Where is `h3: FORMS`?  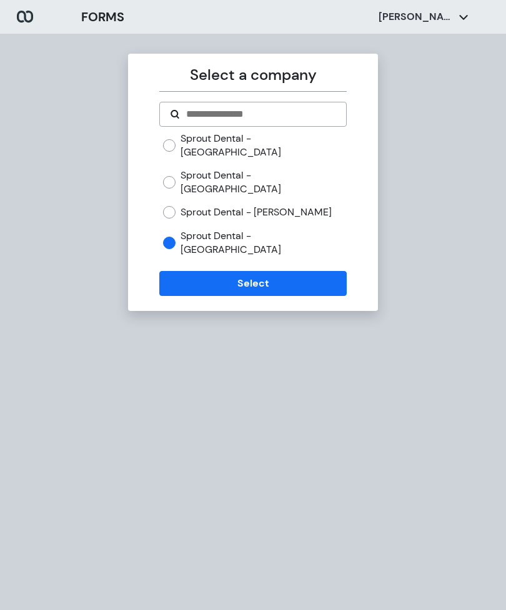 h3: FORMS is located at coordinates (102, 17).